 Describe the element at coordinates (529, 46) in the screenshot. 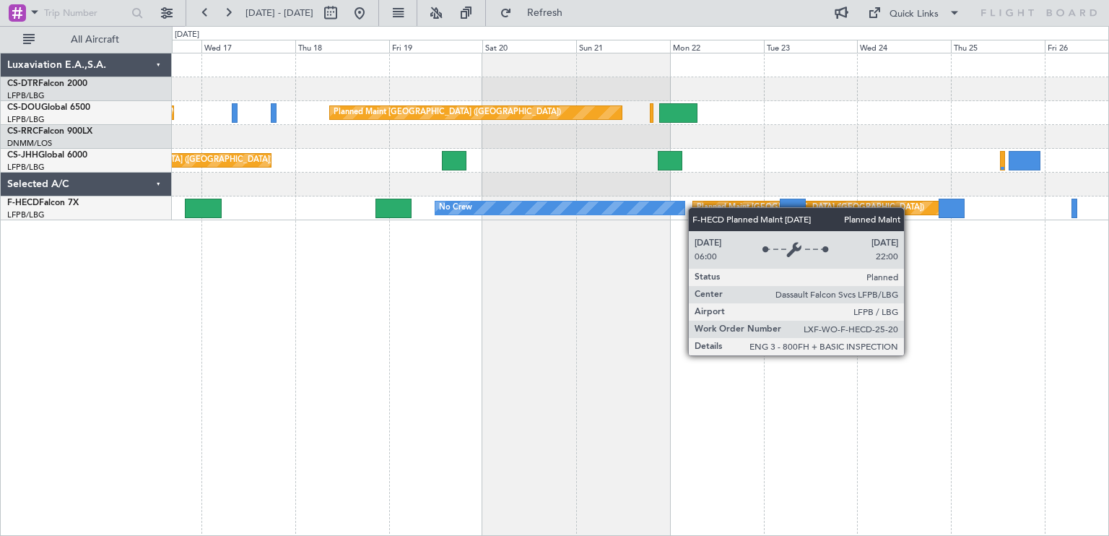

I see `div: Sat 20` at that location.